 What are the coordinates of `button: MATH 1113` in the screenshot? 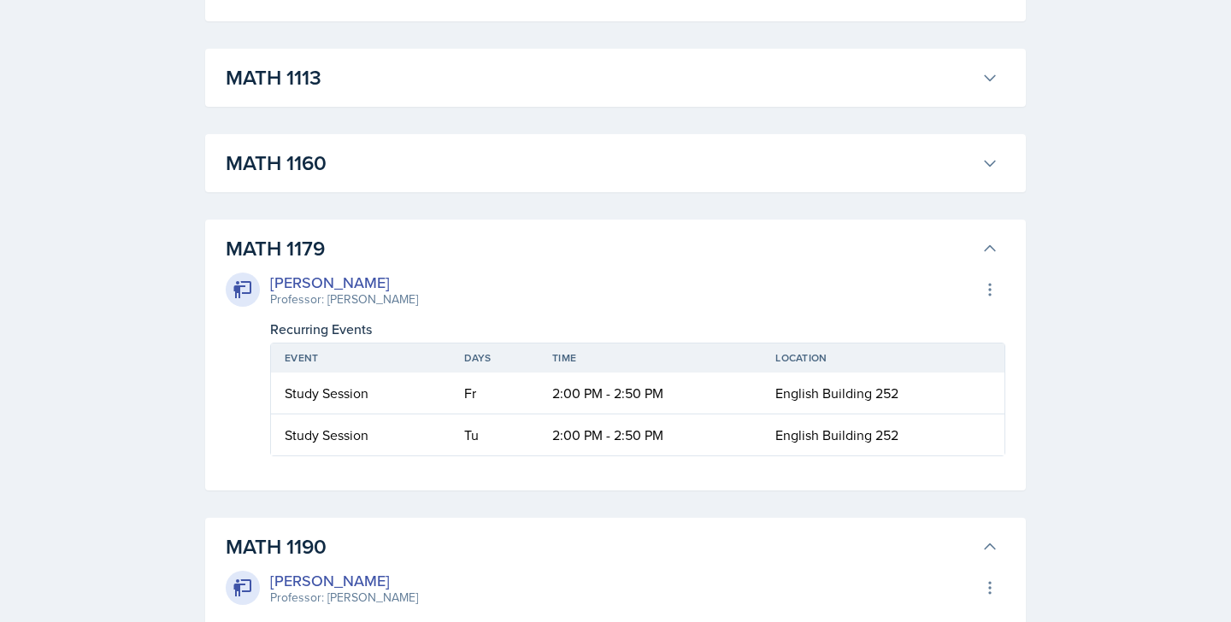 It's located at (612, 78).